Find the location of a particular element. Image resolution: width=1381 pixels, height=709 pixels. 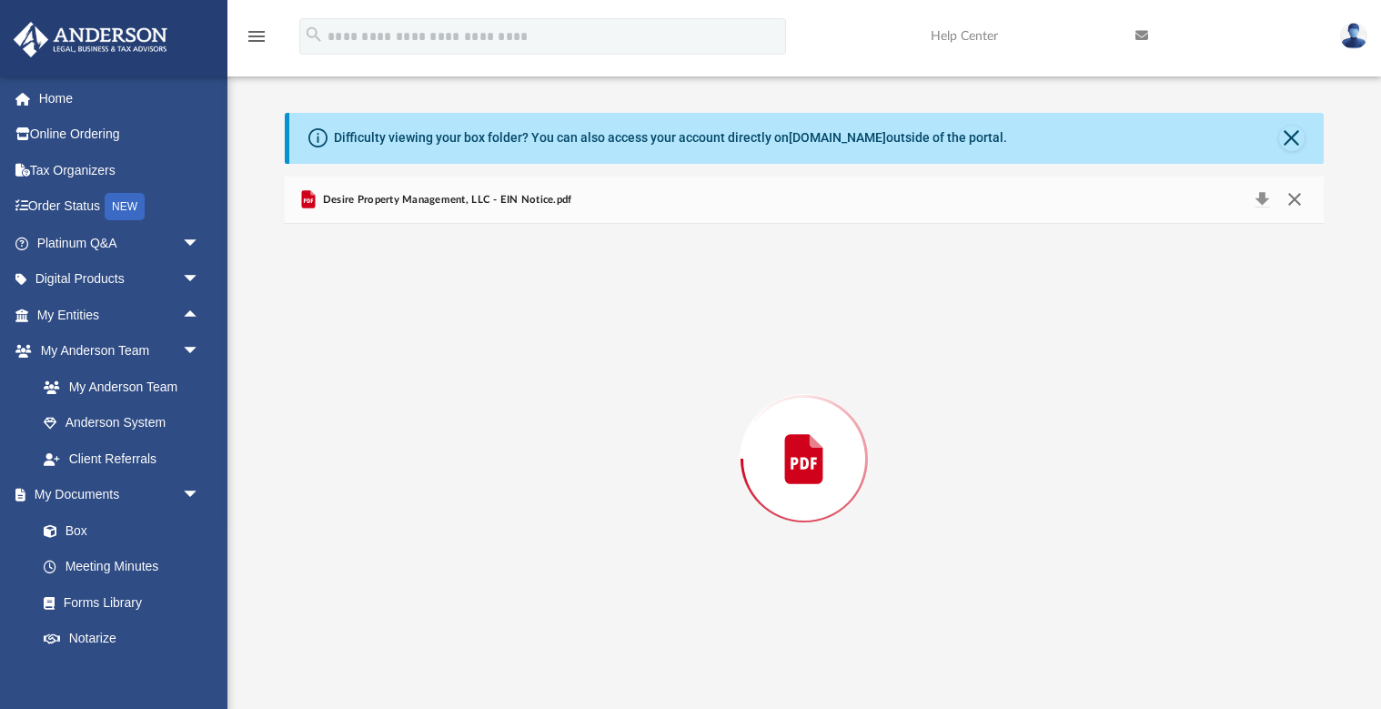

a: Anderson System is located at coordinates (122, 423).